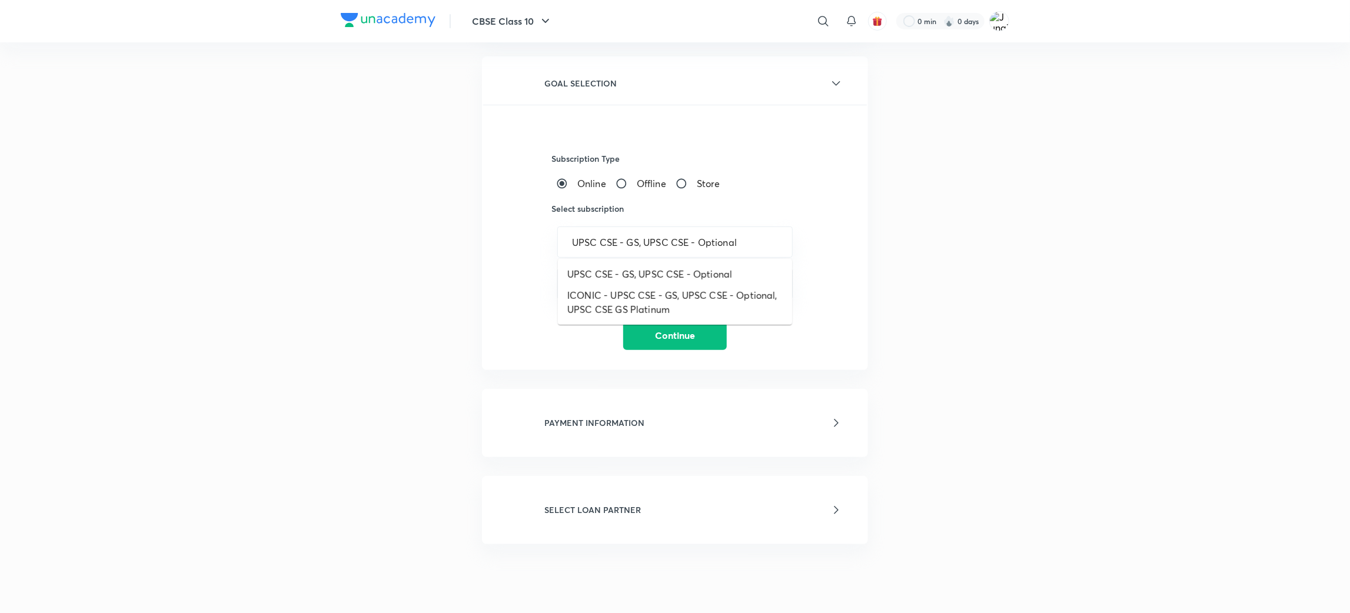 This screenshot has height=613, width=1350. What do you see at coordinates (708, 184) in the screenshot?
I see `span: Store` at bounding box center [708, 184].